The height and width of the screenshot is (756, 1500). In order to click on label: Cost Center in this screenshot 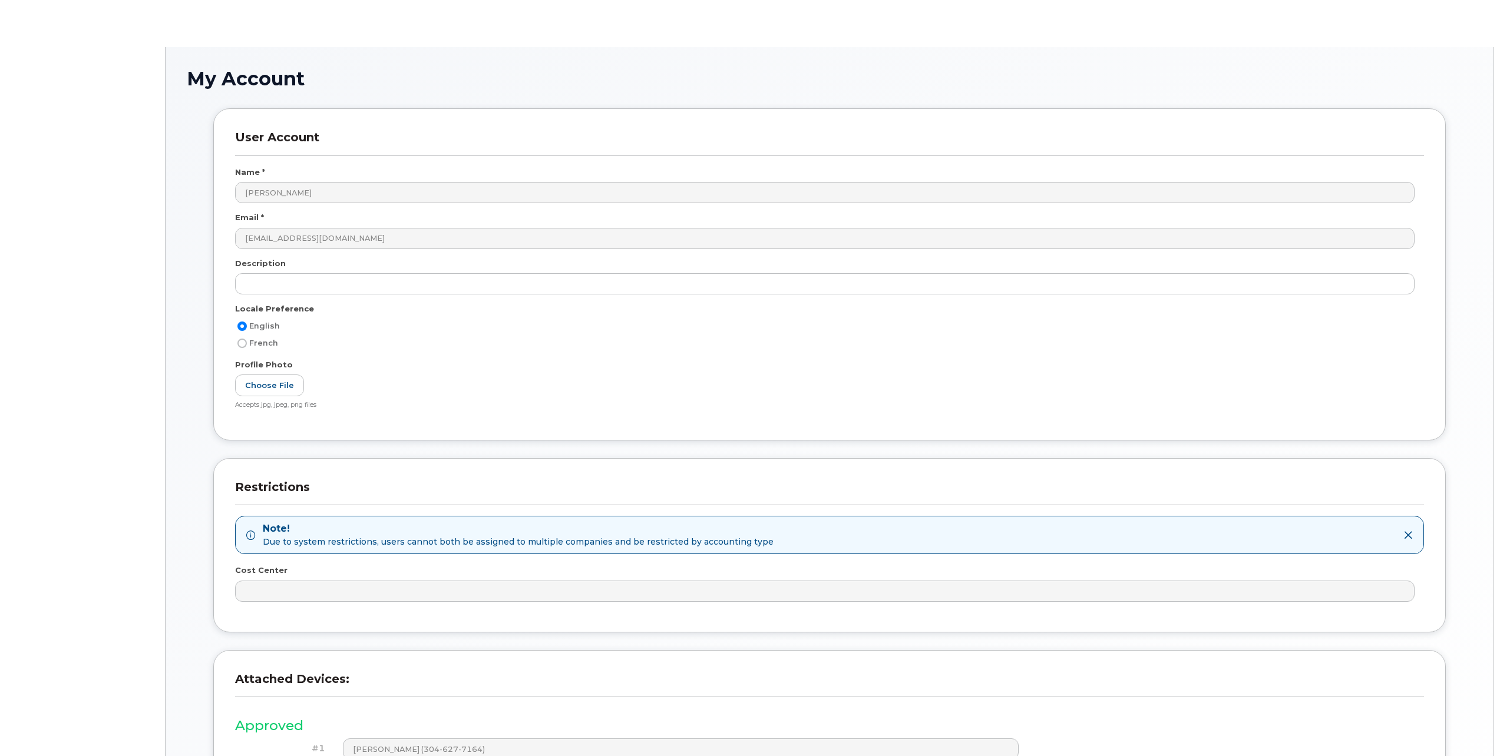, I will do `click(261, 570)`.